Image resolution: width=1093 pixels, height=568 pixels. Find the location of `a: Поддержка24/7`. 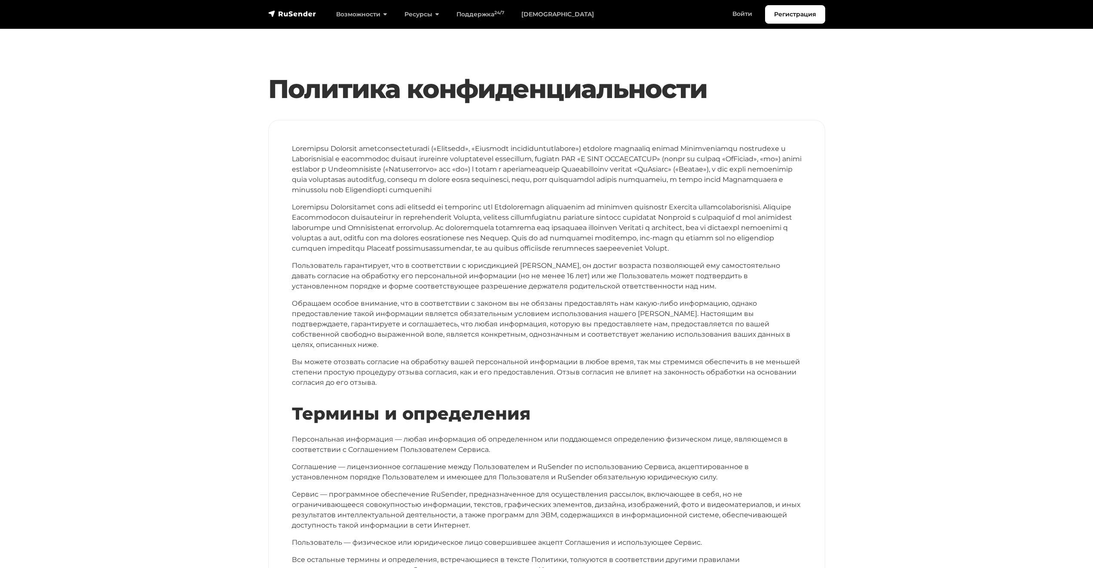

a: Поддержка24/7 is located at coordinates (480, 14).